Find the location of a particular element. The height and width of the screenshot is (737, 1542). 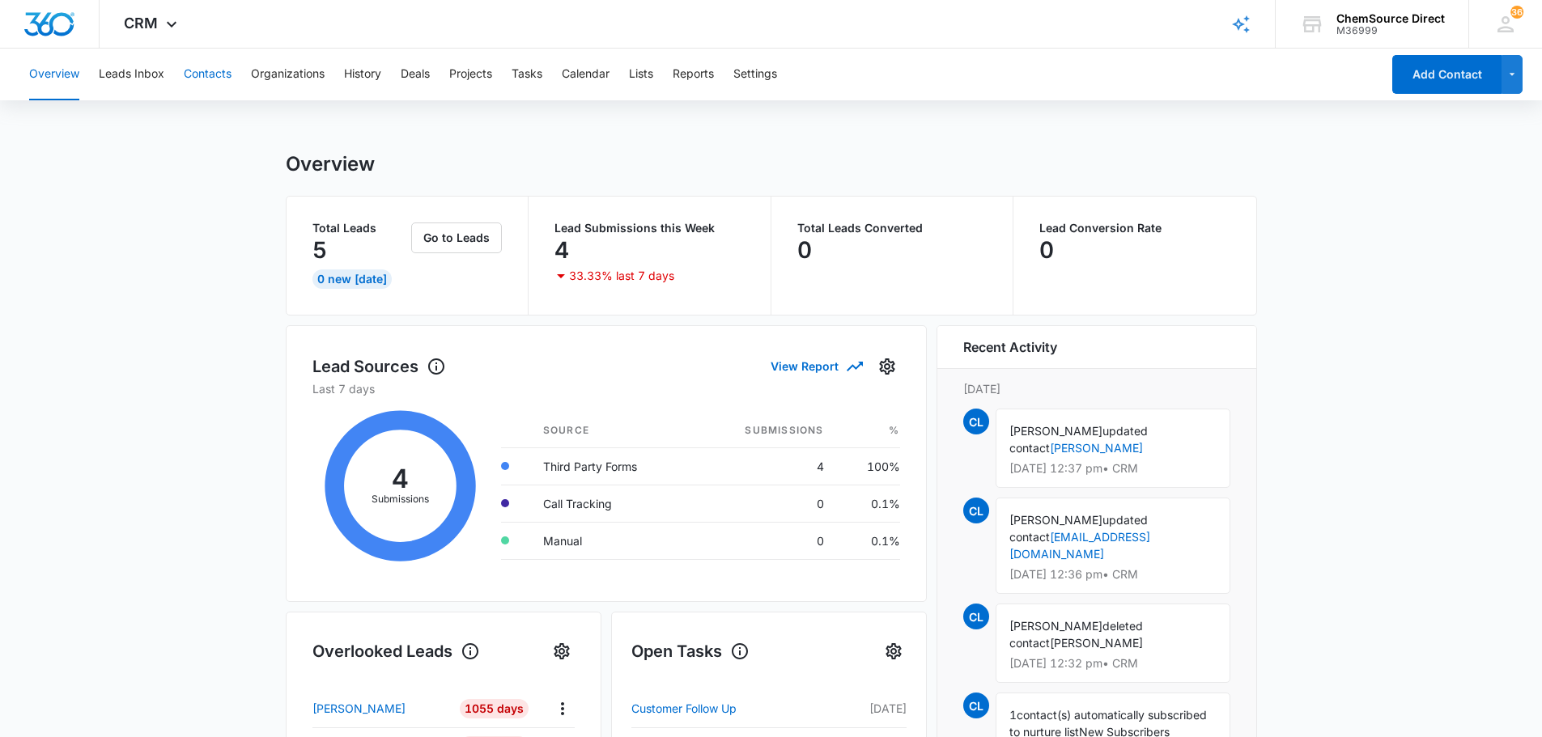

button: Projects is located at coordinates (470, 74).